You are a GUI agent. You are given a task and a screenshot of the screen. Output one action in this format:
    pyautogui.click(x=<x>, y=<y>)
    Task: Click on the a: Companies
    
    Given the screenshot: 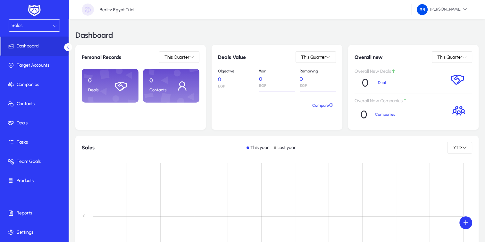 What is the action you would take?
    pyautogui.click(x=36, y=85)
    